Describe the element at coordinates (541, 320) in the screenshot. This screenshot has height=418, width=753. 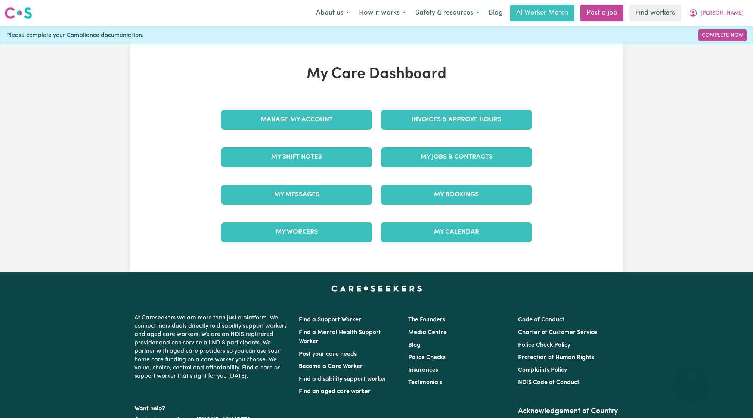
I see `a: Code of Conduct` at that location.